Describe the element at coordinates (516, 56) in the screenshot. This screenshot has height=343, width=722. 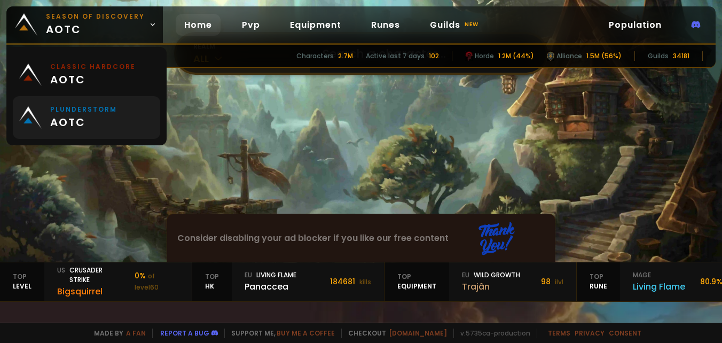
I see `div: 1.2M (44%)` at that location.